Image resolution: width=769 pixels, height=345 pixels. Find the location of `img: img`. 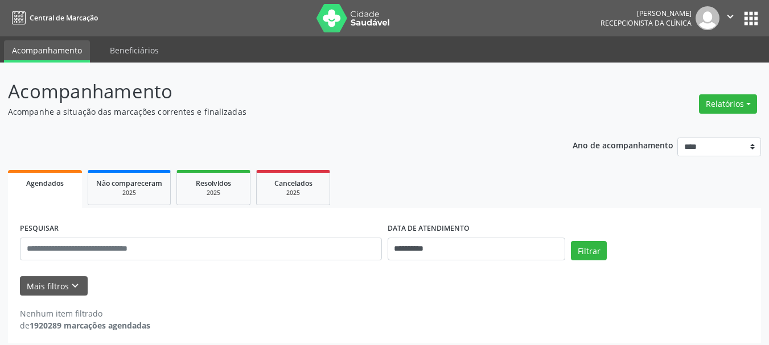

img: img is located at coordinates (707, 18).